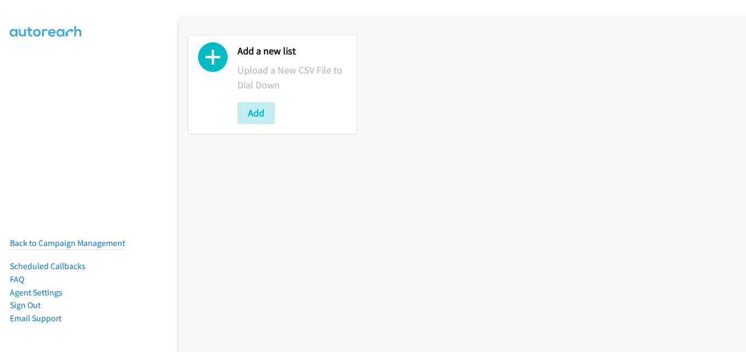 This screenshot has width=746, height=352. I want to click on a: Agent Settings, so click(36, 292).